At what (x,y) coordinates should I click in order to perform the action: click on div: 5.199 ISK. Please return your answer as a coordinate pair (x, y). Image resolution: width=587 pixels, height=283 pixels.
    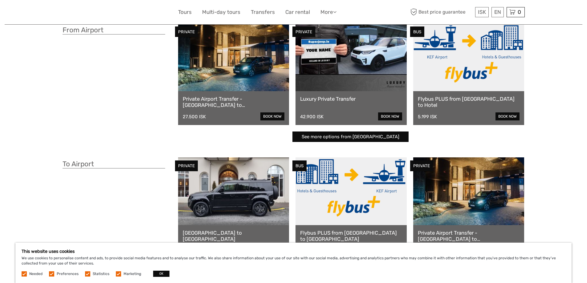
    Looking at the image, I should click on (427, 117).